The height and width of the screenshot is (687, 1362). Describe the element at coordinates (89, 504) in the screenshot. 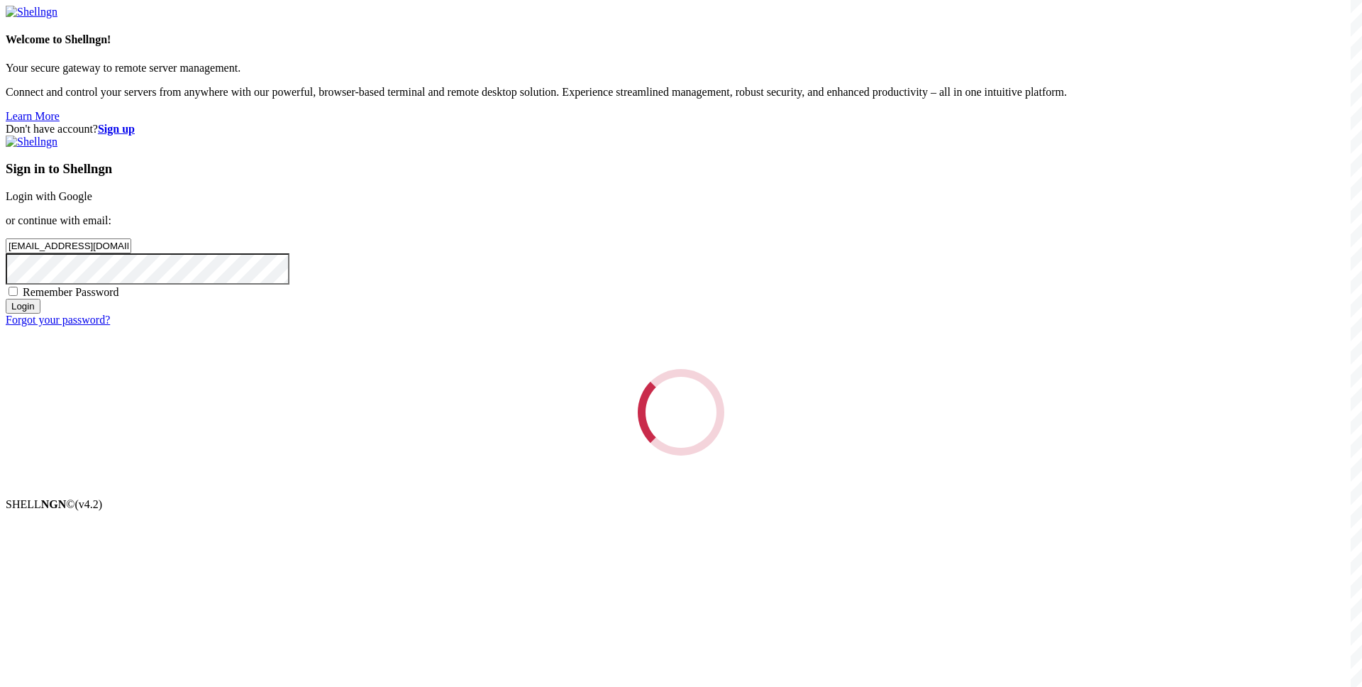

I see `span: 4.2.0` at that location.